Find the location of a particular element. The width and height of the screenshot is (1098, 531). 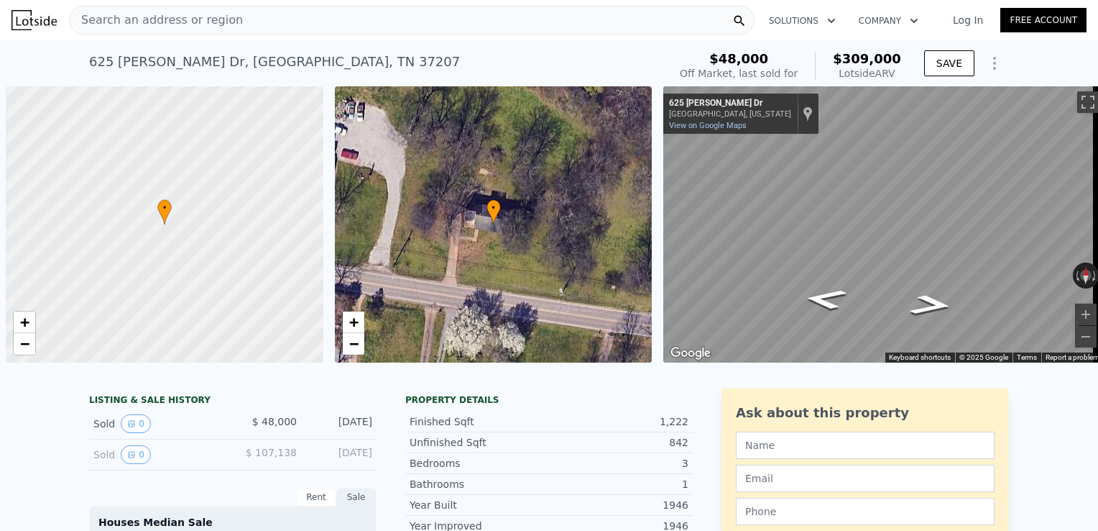

div: LISTING & SALE HISTORY is located at coordinates (233, 401).